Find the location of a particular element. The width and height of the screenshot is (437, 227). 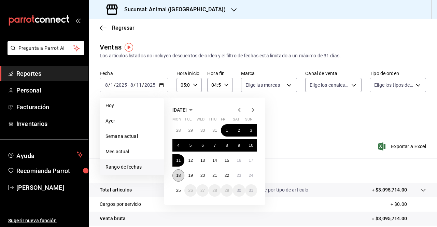

abbr: August 26, 2025 is located at coordinates (190, 190).